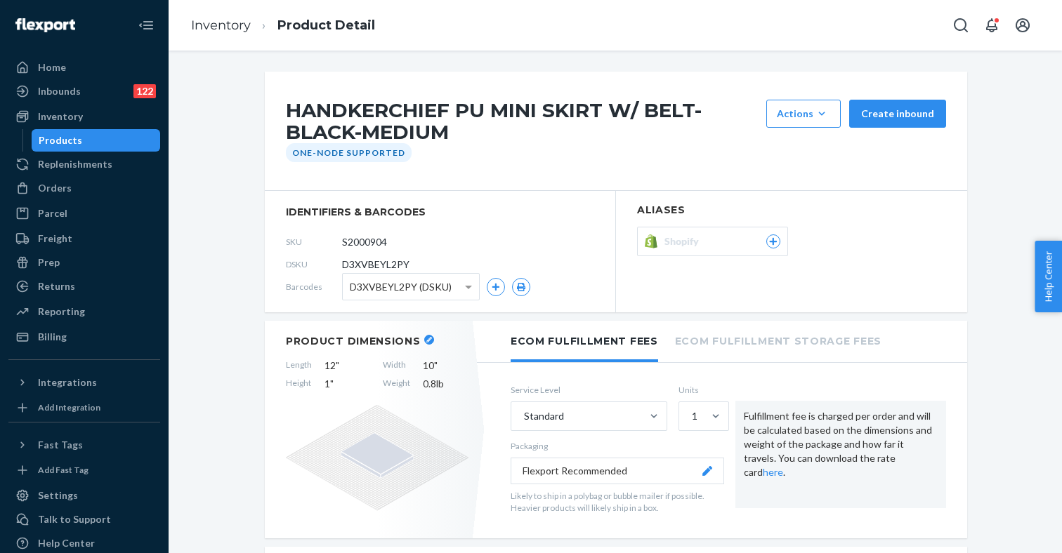  I want to click on button: Fast Tags, so click(84, 445).